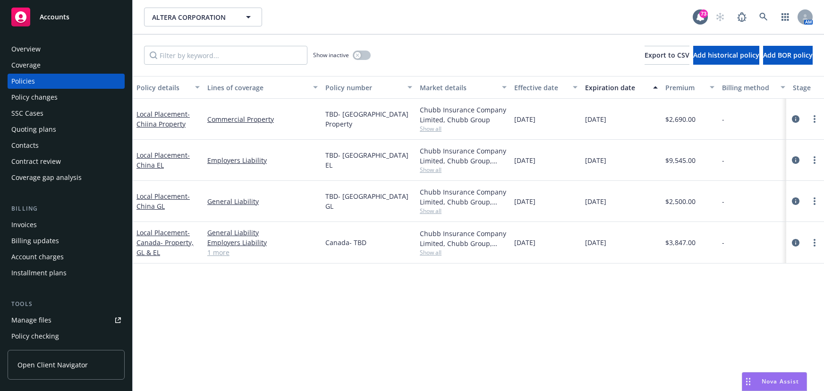 The width and height of the screenshot is (824, 391). I want to click on div: Policy details, so click(163, 87).